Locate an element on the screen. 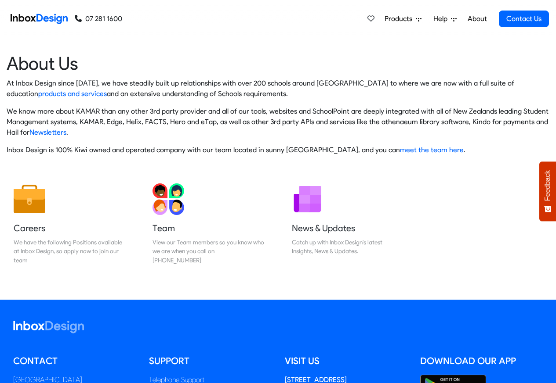  h5: Visit us is located at coordinates (346, 361).